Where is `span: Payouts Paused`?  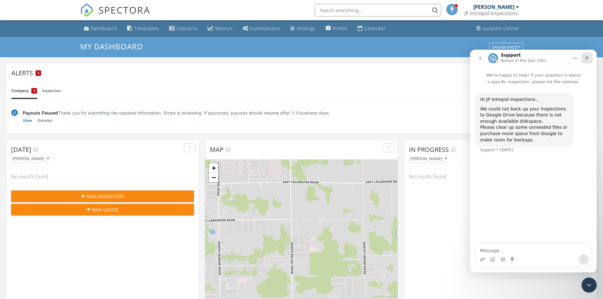
span: Payouts Paused is located at coordinates (40, 113).